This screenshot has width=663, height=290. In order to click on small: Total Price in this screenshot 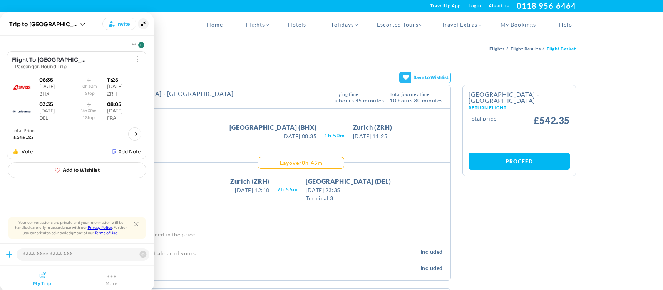, I will do `click(482, 121)`.